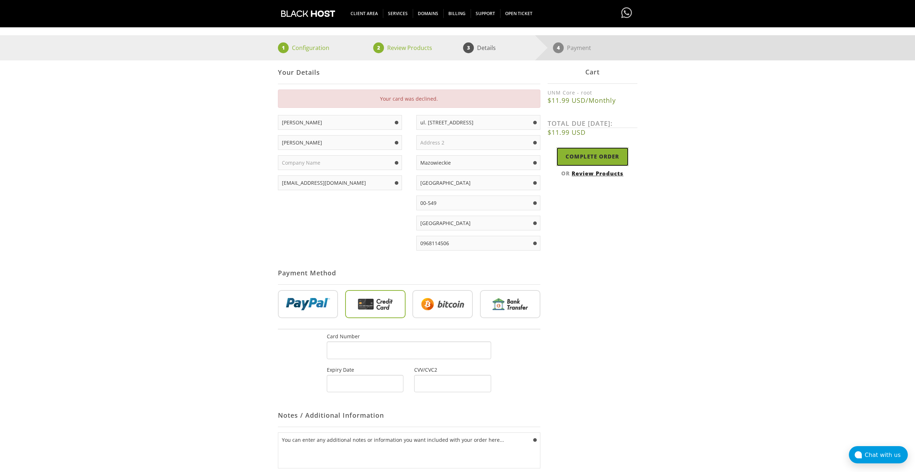 The height and width of the screenshot is (472, 915). Describe the element at coordinates (478, 122) in the screenshot. I see `input: Address 1` at that location.